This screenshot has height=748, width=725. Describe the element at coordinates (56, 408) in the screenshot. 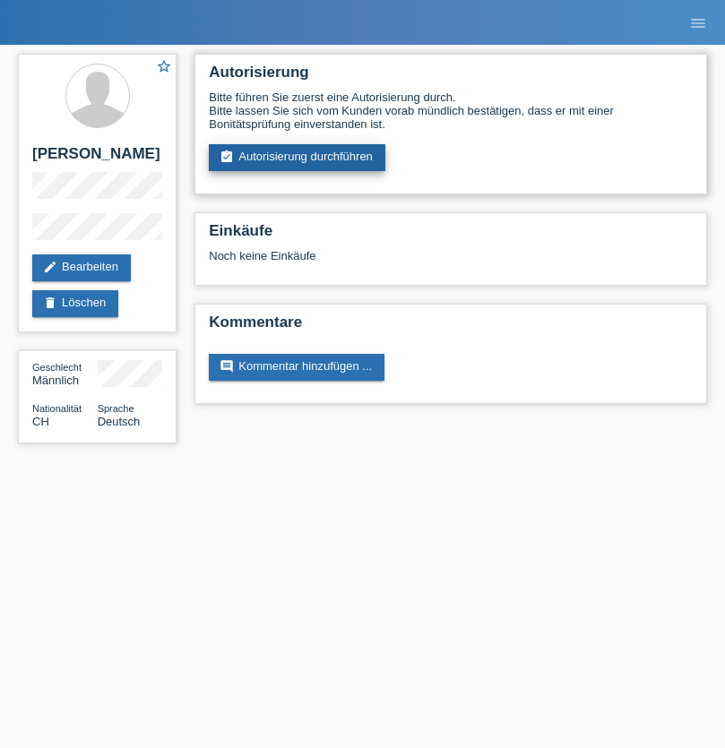

I see `span: Nationalität` at that location.